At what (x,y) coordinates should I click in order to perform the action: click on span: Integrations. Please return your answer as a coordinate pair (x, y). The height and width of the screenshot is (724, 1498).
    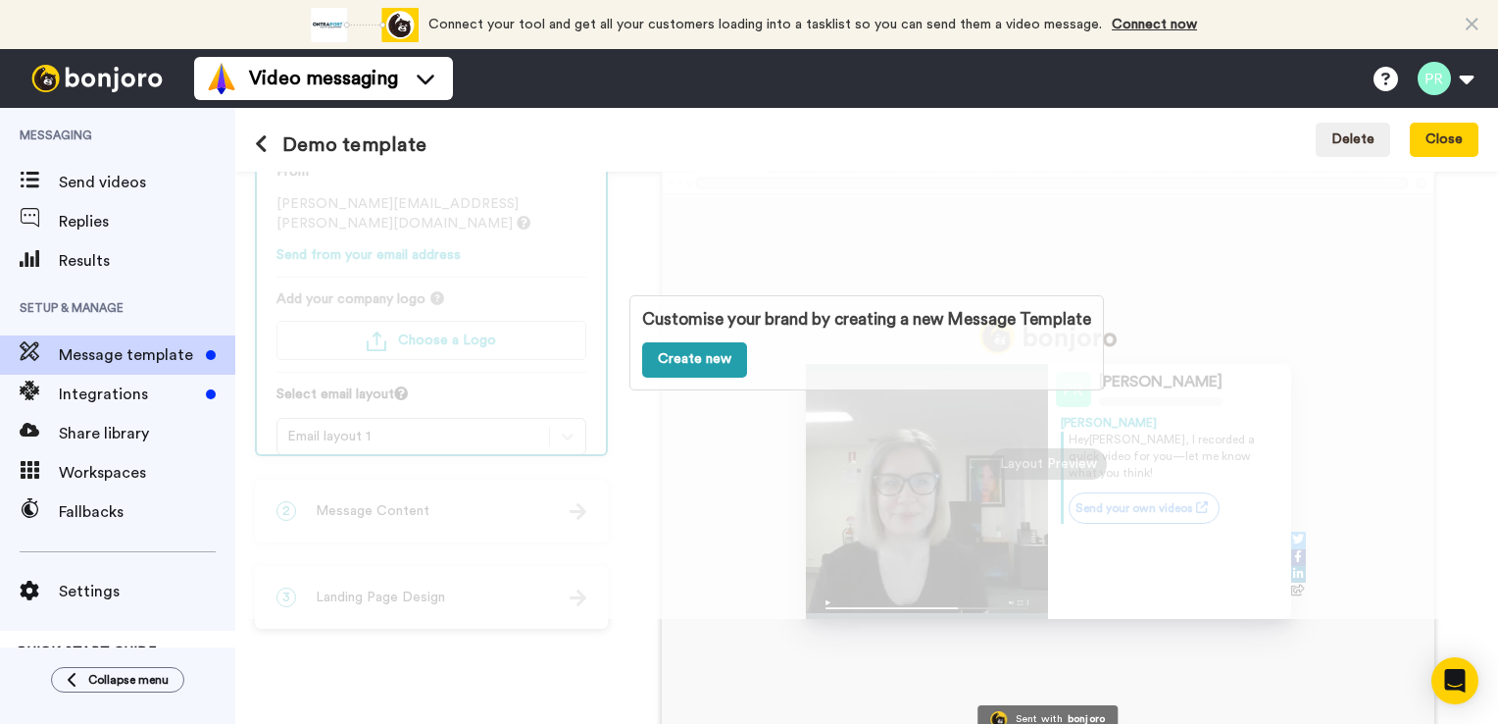
    Looking at the image, I should click on (128, 394).